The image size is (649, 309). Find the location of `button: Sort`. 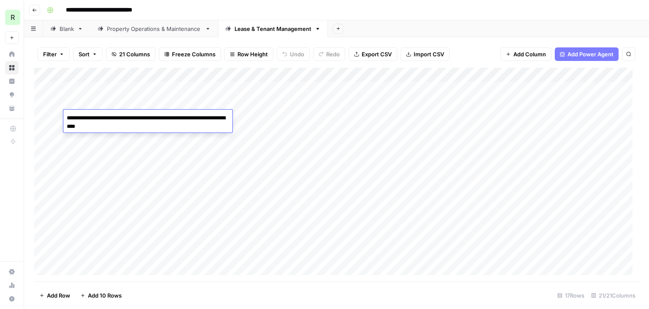

button: Sort is located at coordinates (88, 54).